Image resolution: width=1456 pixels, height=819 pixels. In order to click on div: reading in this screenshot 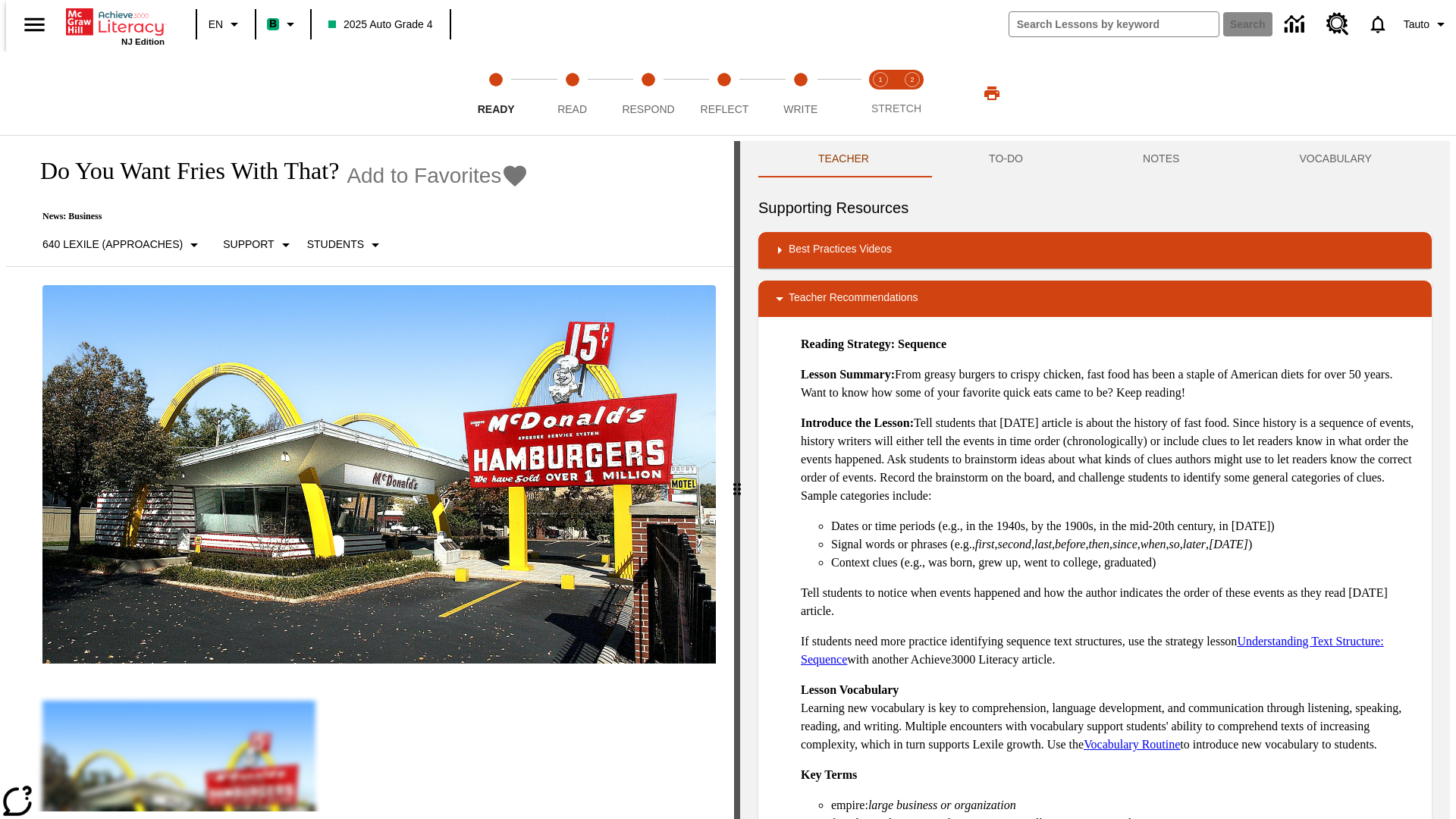, I will do `click(370, 476)`.